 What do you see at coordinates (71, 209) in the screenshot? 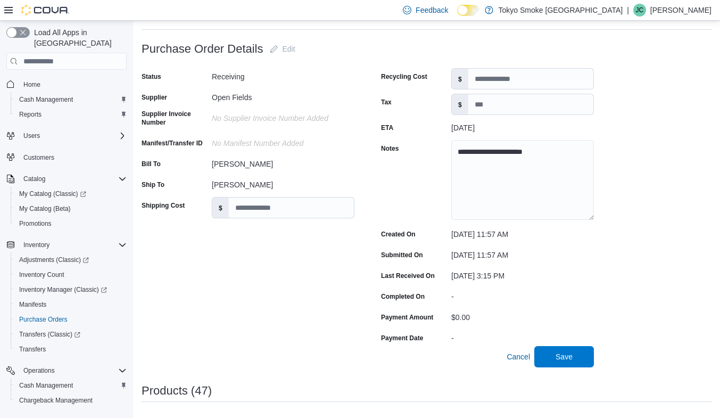
I see `button: My Catalog (Beta)` at bounding box center [71, 209].